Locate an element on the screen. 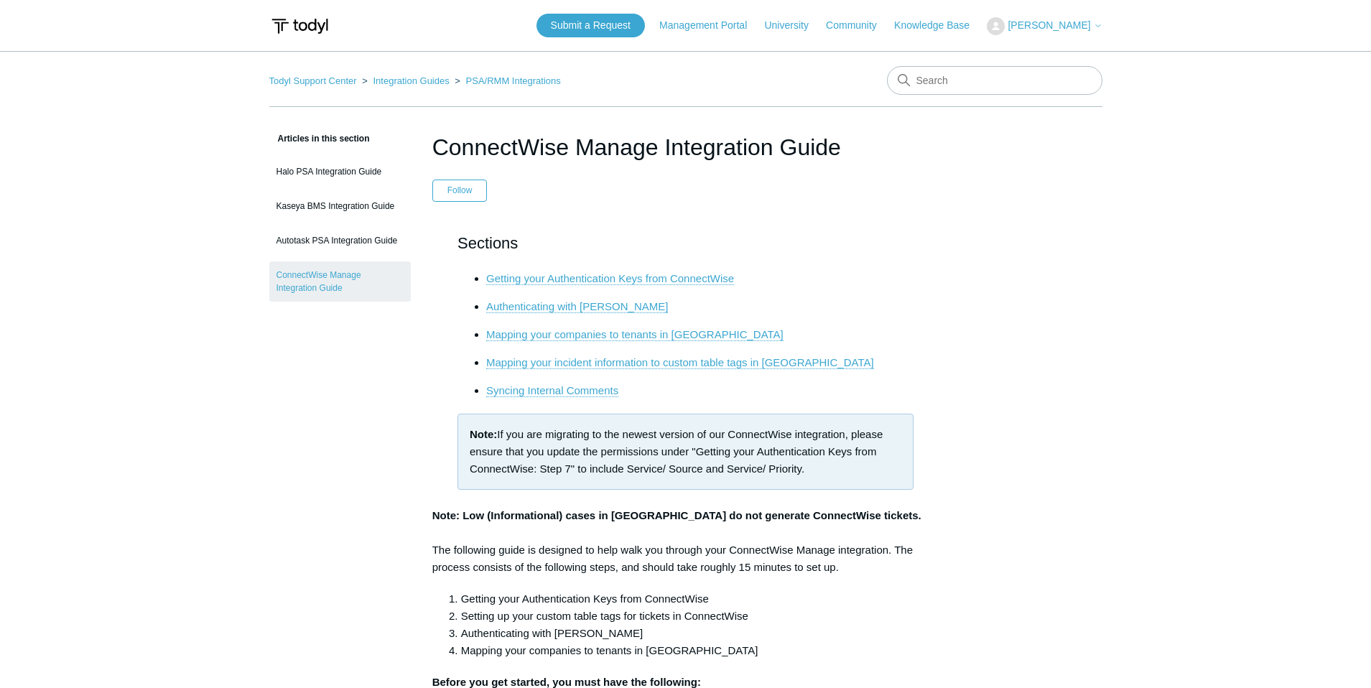  a: Integration Guides is located at coordinates (411, 80).